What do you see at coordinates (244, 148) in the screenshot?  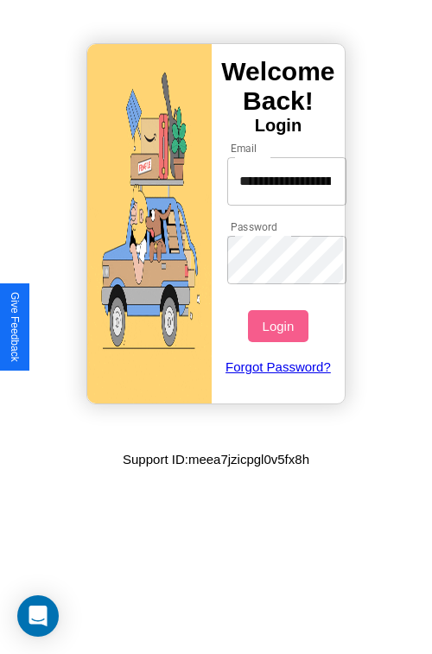 I see `label: Email` at bounding box center [244, 148].